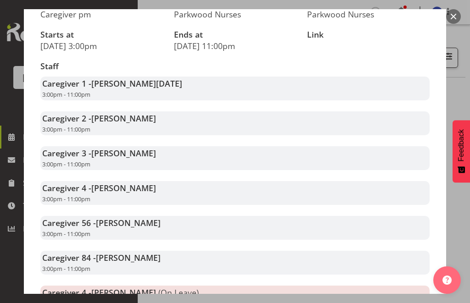  I want to click on p: Caregiver pm, so click(101, 14).